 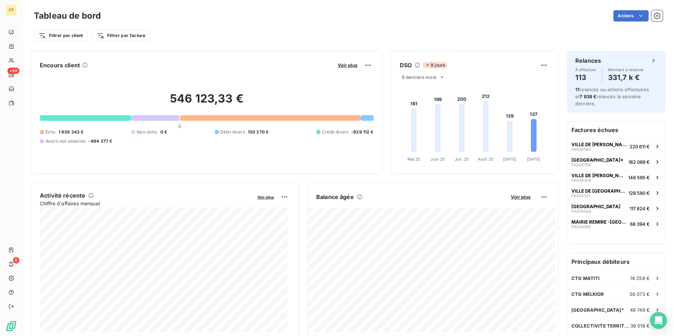 What do you see at coordinates (626, 78) in the screenshot?
I see `h4: 331,7 k €` at bounding box center [626, 78].